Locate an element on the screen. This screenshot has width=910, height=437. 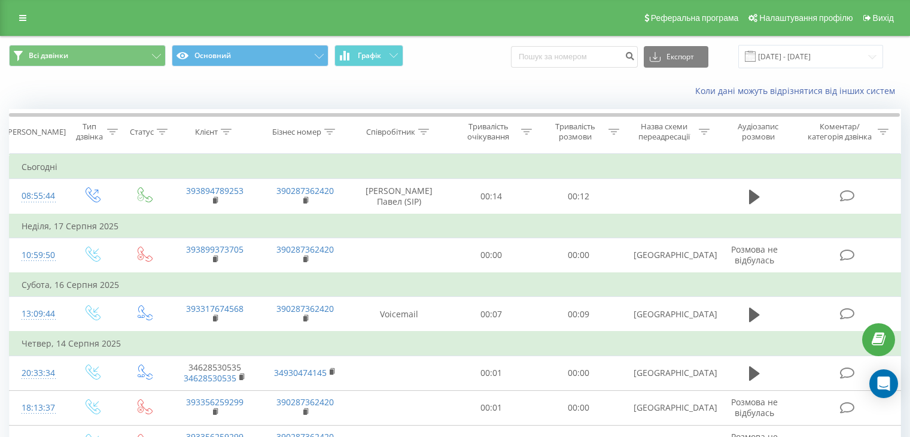
td: Voicemail is located at coordinates (399, 314).